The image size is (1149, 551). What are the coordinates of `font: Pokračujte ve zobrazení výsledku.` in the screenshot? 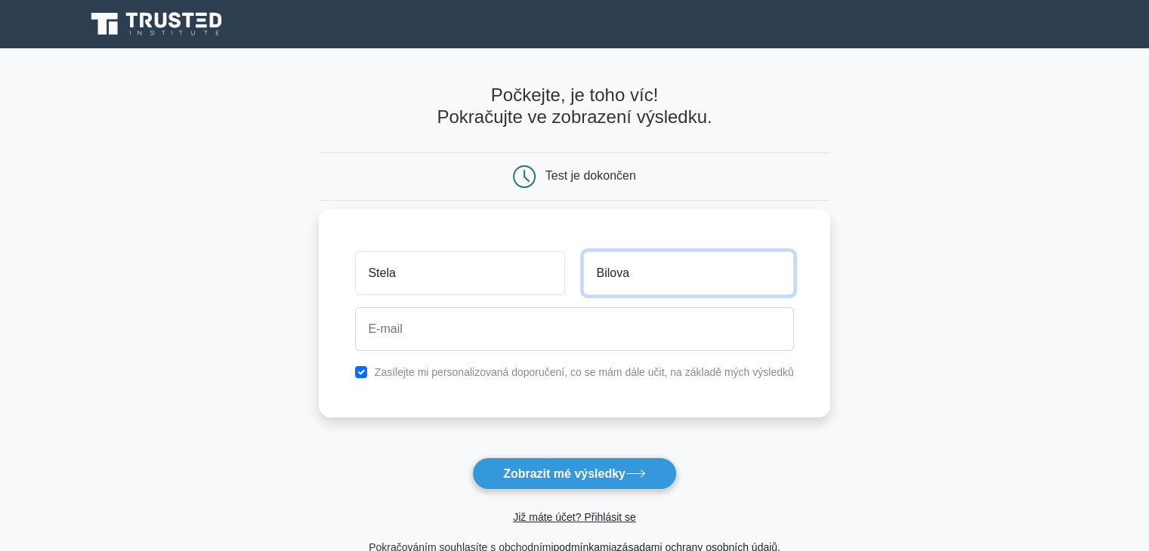 It's located at (574, 116).